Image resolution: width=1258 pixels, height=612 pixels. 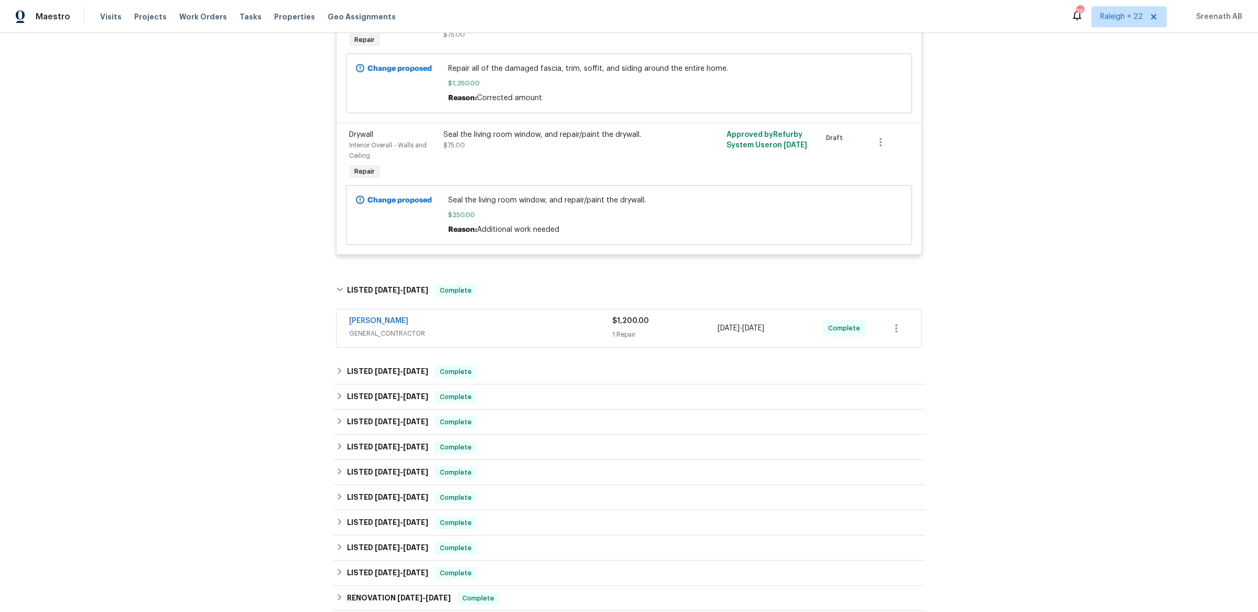 What do you see at coordinates (111, 17) in the screenshot?
I see `span: Visits` at bounding box center [111, 17].